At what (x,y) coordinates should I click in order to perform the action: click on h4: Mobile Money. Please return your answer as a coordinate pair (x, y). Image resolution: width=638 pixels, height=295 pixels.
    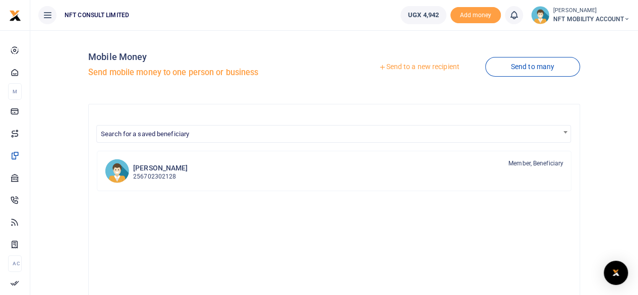
    Looking at the image, I should click on (209, 57).